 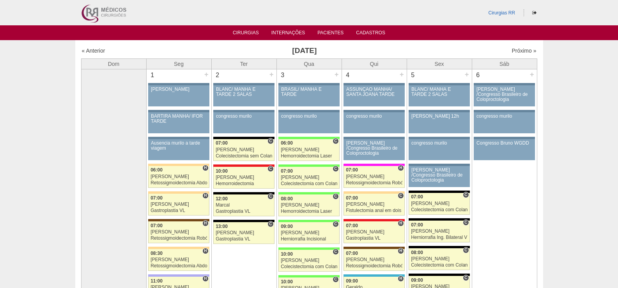 What do you see at coordinates (352, 281) in the screenshot?
I see `span: 09:00` at bounding box center [352, 281].